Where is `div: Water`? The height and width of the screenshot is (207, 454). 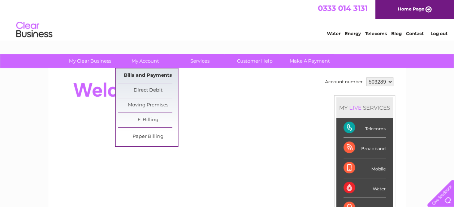 div: Water is located at coordinates (364, 187).